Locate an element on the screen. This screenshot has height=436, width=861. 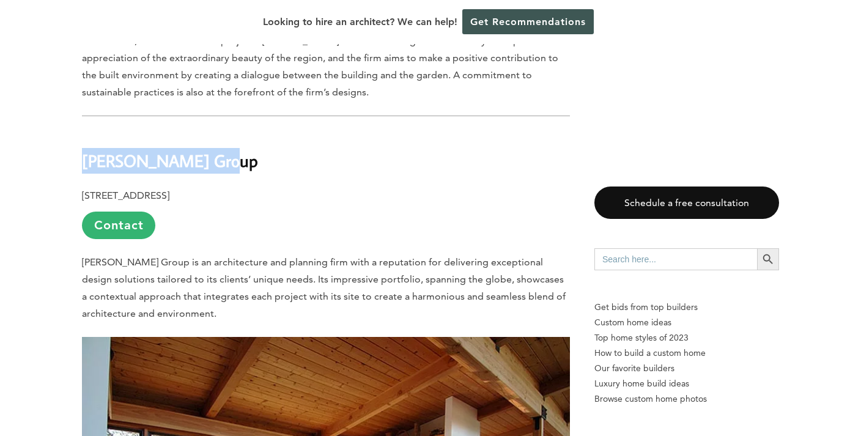
a: Browse custom home photos is located at coordinates (687, 399).